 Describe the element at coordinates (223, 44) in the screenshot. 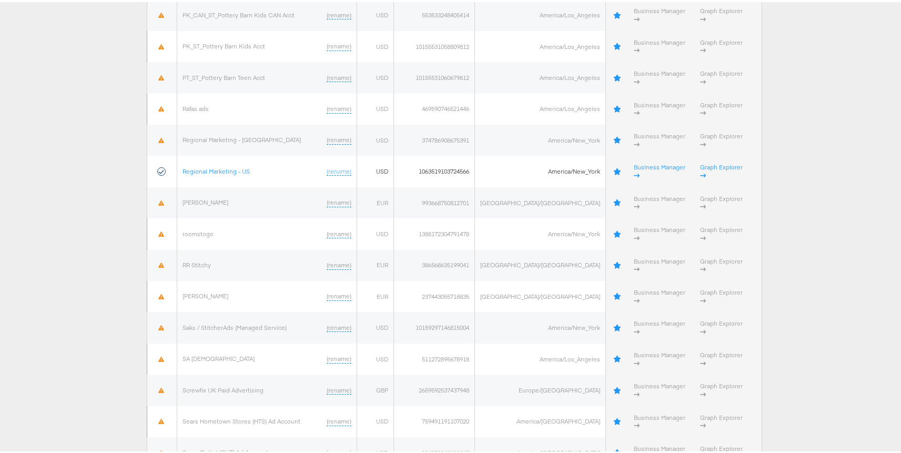

I see `a: PK_ST_Pottery Barn Kids Acct` at that location.